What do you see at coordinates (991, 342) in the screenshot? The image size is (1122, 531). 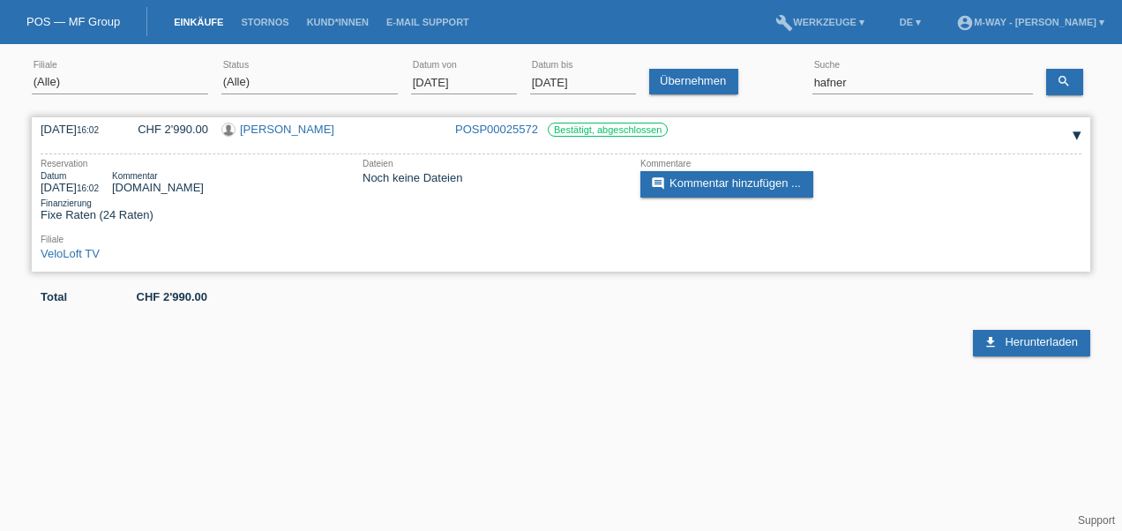 I see `i: download` at bounding box center [991, 342].